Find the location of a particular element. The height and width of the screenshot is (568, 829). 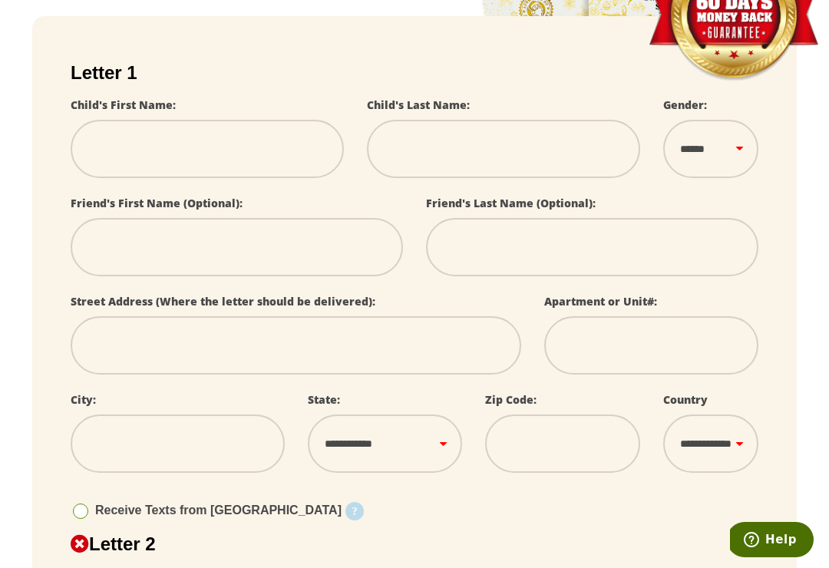

label: State: is located at coordinates (324, 399).